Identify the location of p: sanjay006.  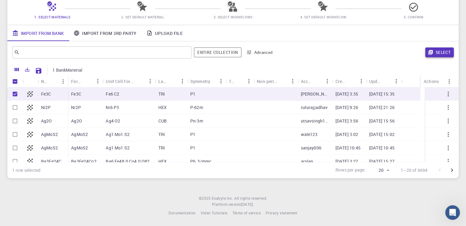
(311, 148).